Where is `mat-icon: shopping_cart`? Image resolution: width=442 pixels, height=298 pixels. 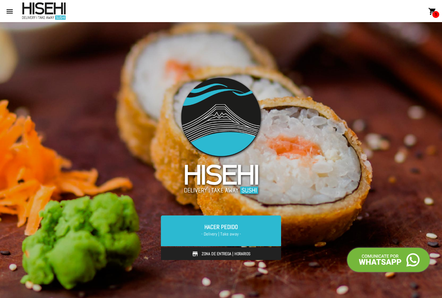 mat-icon: shopping_cart is located at coordinates (432, 11).